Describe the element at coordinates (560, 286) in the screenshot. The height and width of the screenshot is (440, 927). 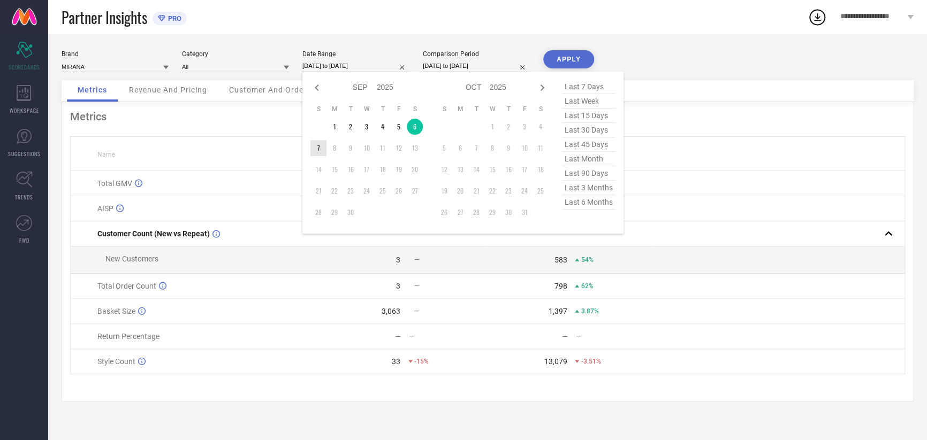
I see `div: 798` at that location.